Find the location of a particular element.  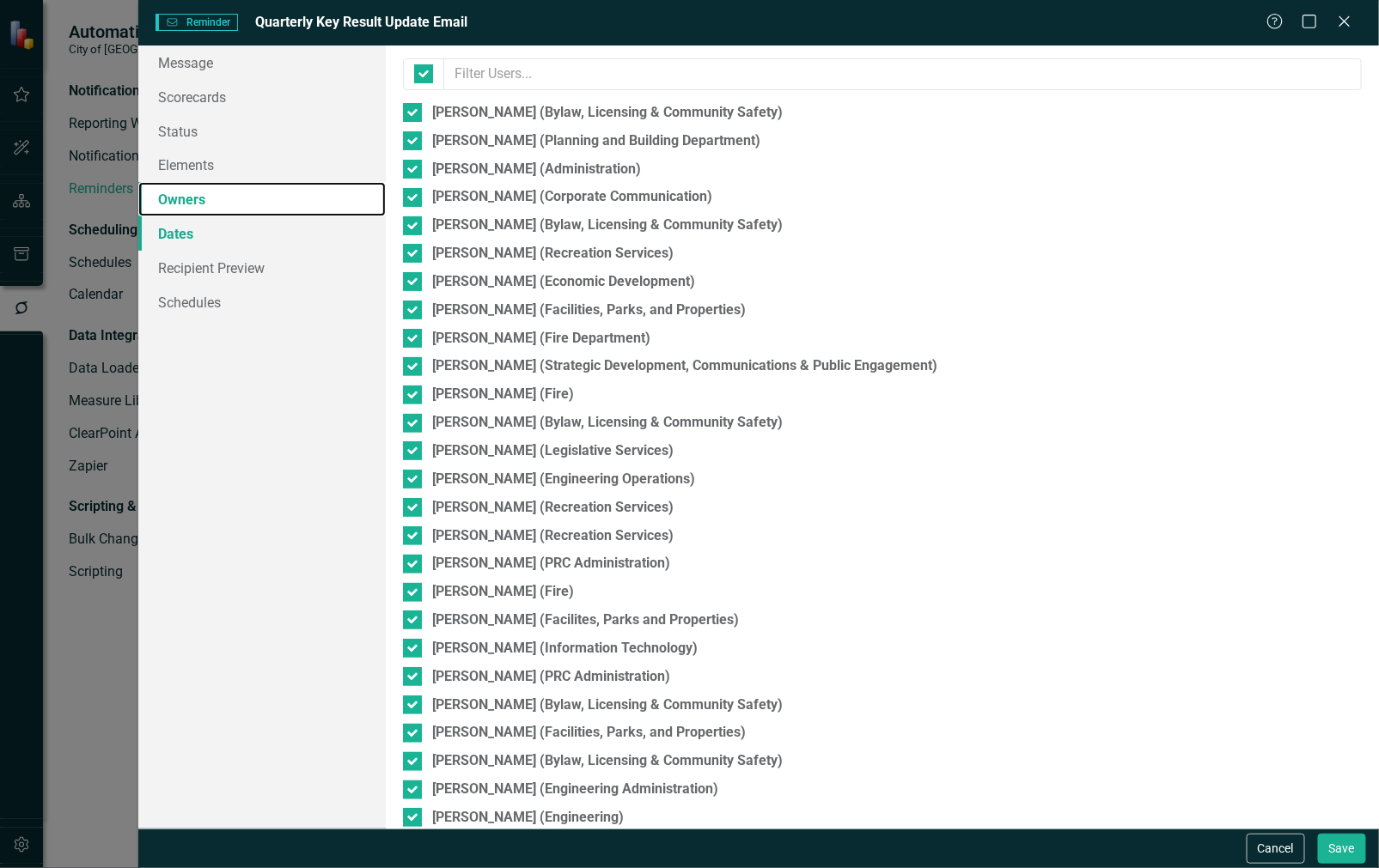

a: Scorecards is located at coordinates (262, 97).